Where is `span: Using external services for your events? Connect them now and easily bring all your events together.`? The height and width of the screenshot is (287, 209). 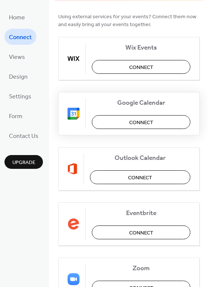
span: Using external services for your events? Connect them now and easily bring all your events together. is located at coordinates (128, 20).